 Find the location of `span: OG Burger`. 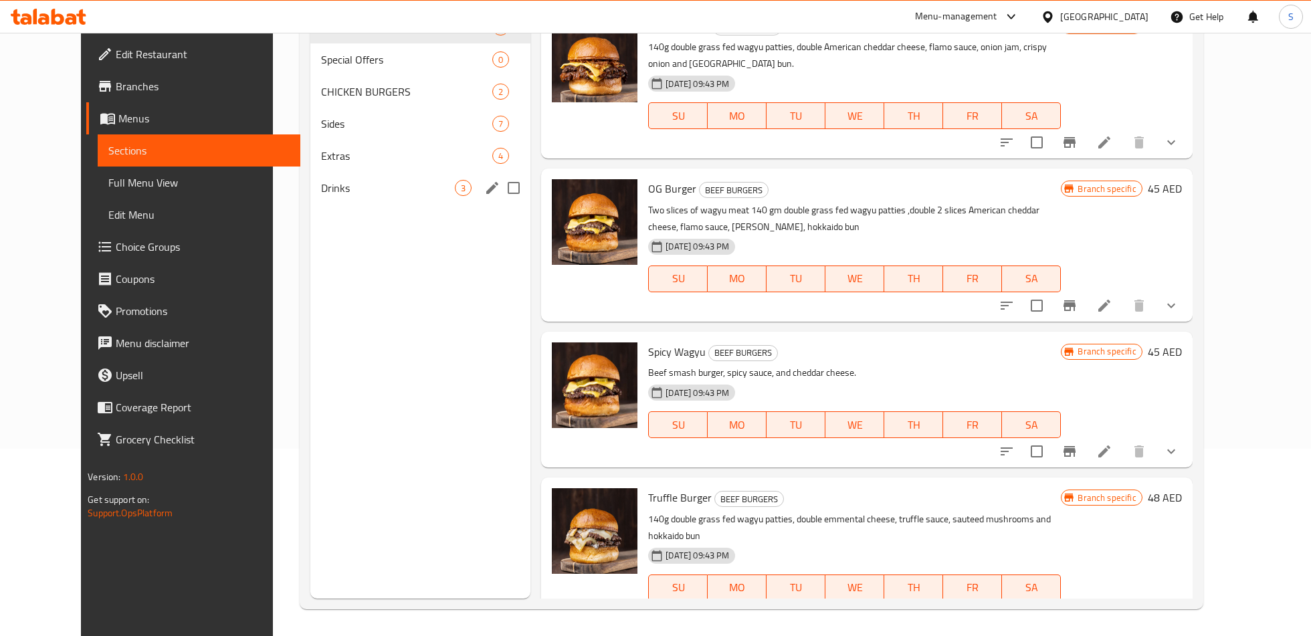

span: OG Burger is located at coordinates (672, 189).